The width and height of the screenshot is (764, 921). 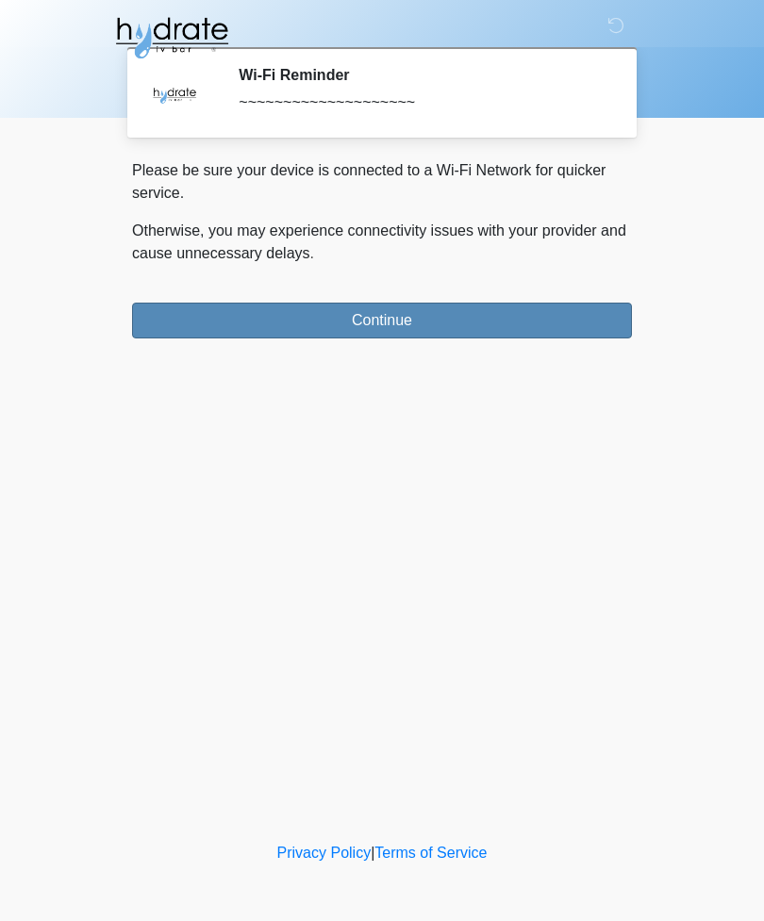 What do you see at coordinates (174, 94) in the screenshot?
I see `img: Agent Avatar` at bounding box center [174, 94].